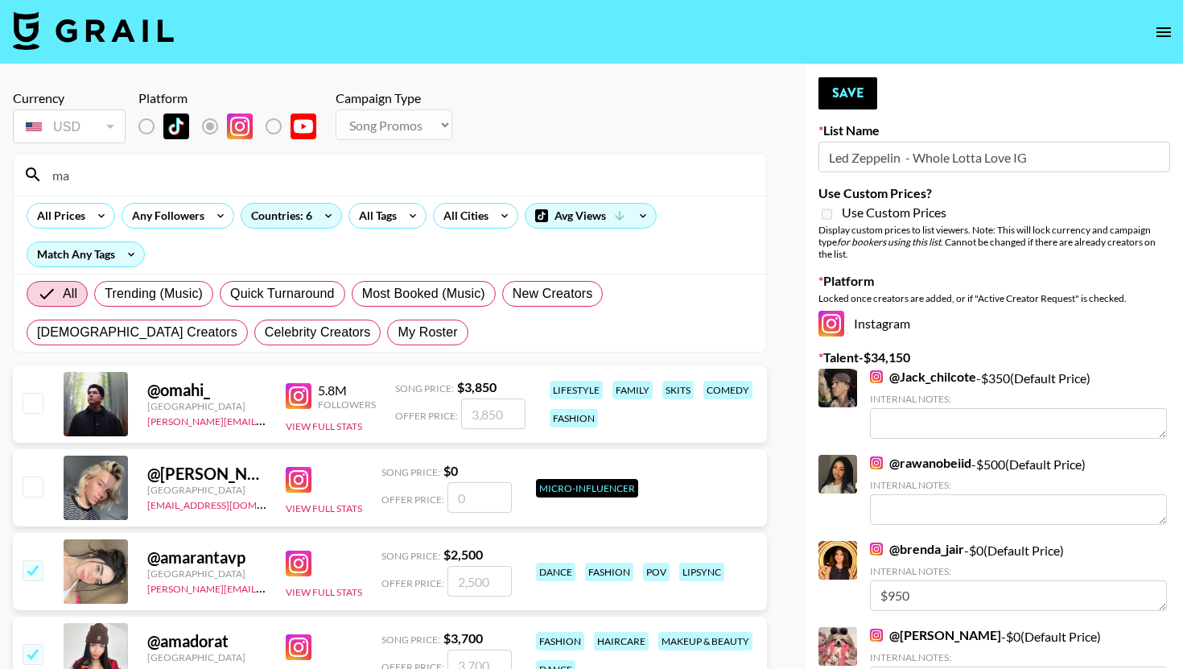  I want to click on span: New Creators, so click(553, 294).